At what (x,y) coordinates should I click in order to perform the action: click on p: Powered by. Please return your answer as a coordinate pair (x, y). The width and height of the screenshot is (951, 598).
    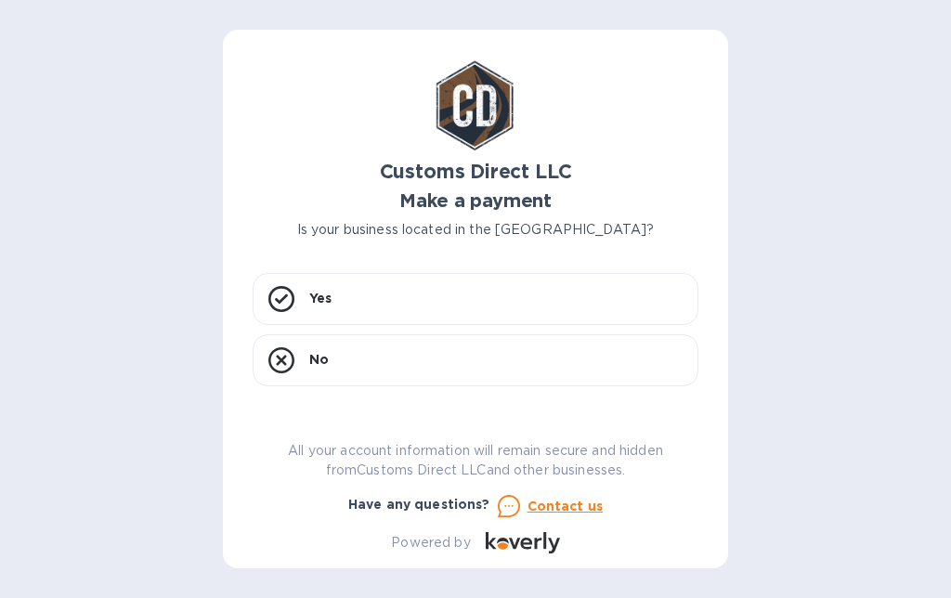
    Looking at the image, I should click on (430, 543).